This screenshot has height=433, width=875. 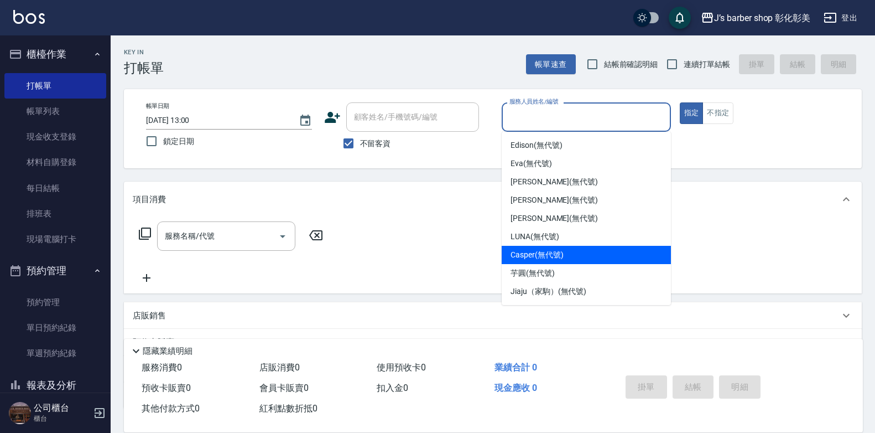 I want to click on span: Casper (無代號), so click(x=537, y=255).